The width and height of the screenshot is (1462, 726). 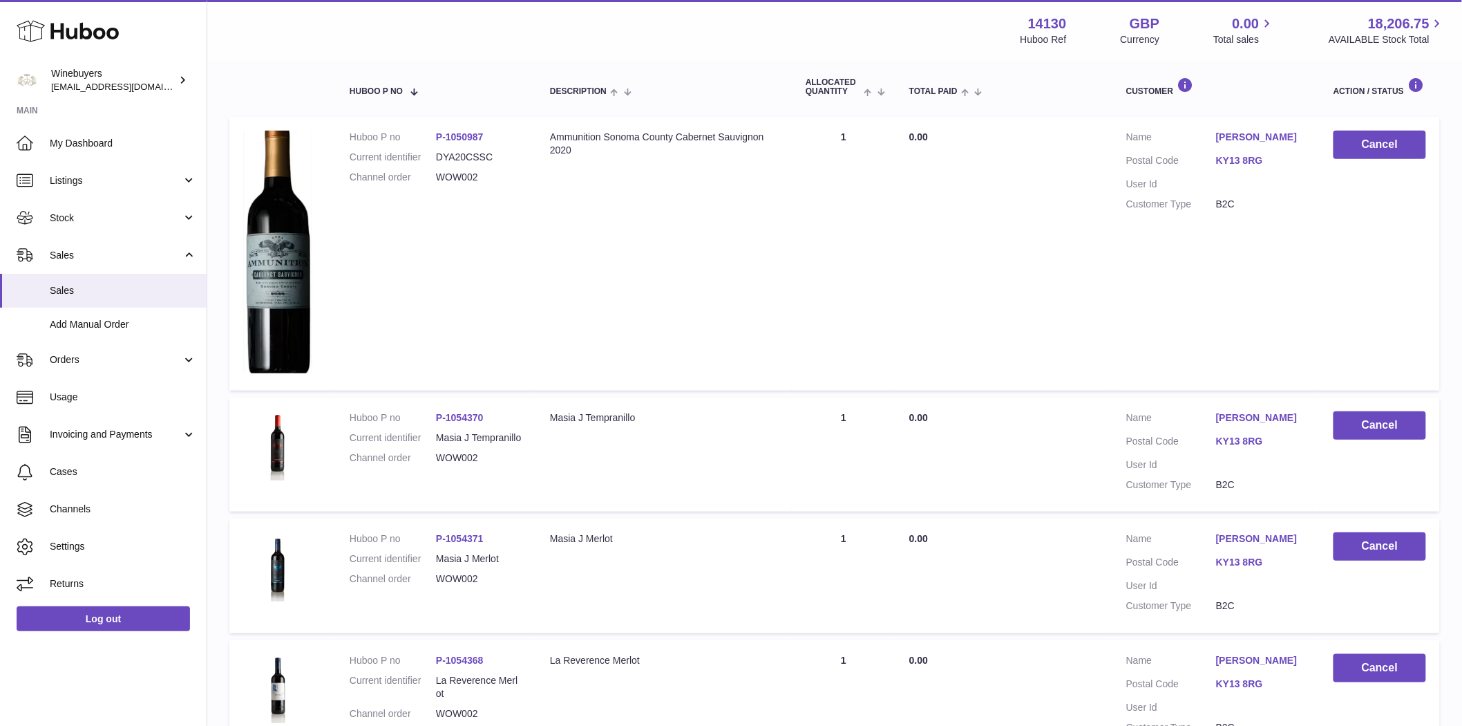 What do you see at coordinates (578, 91) in the screenshot?
I see `span: Description` at bounding box center [578, 91].